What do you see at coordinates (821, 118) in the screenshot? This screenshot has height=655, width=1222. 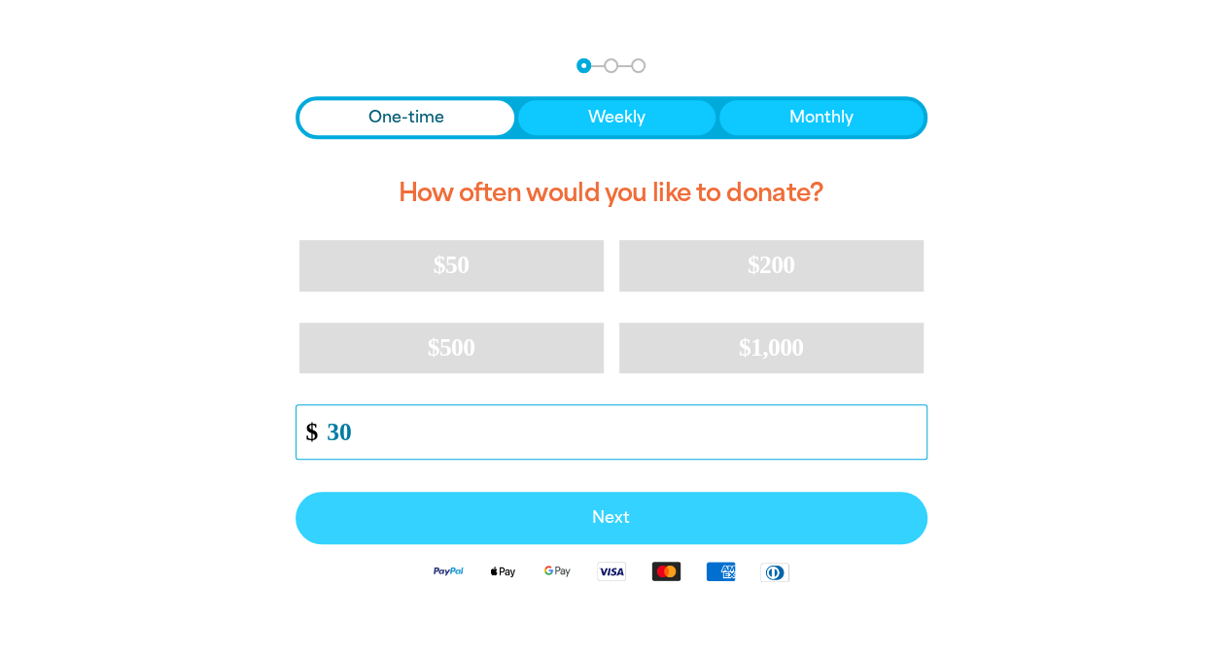 I see `button: Monthly` at bounding box center [821, 118].